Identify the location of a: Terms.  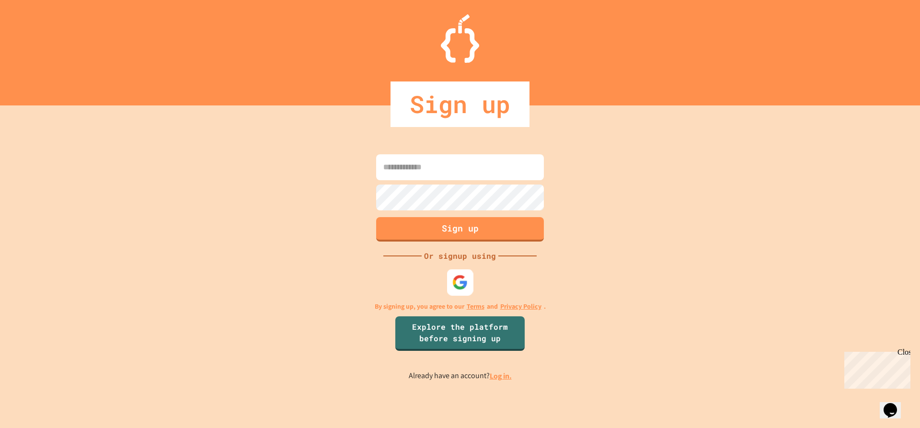
(475, 306).